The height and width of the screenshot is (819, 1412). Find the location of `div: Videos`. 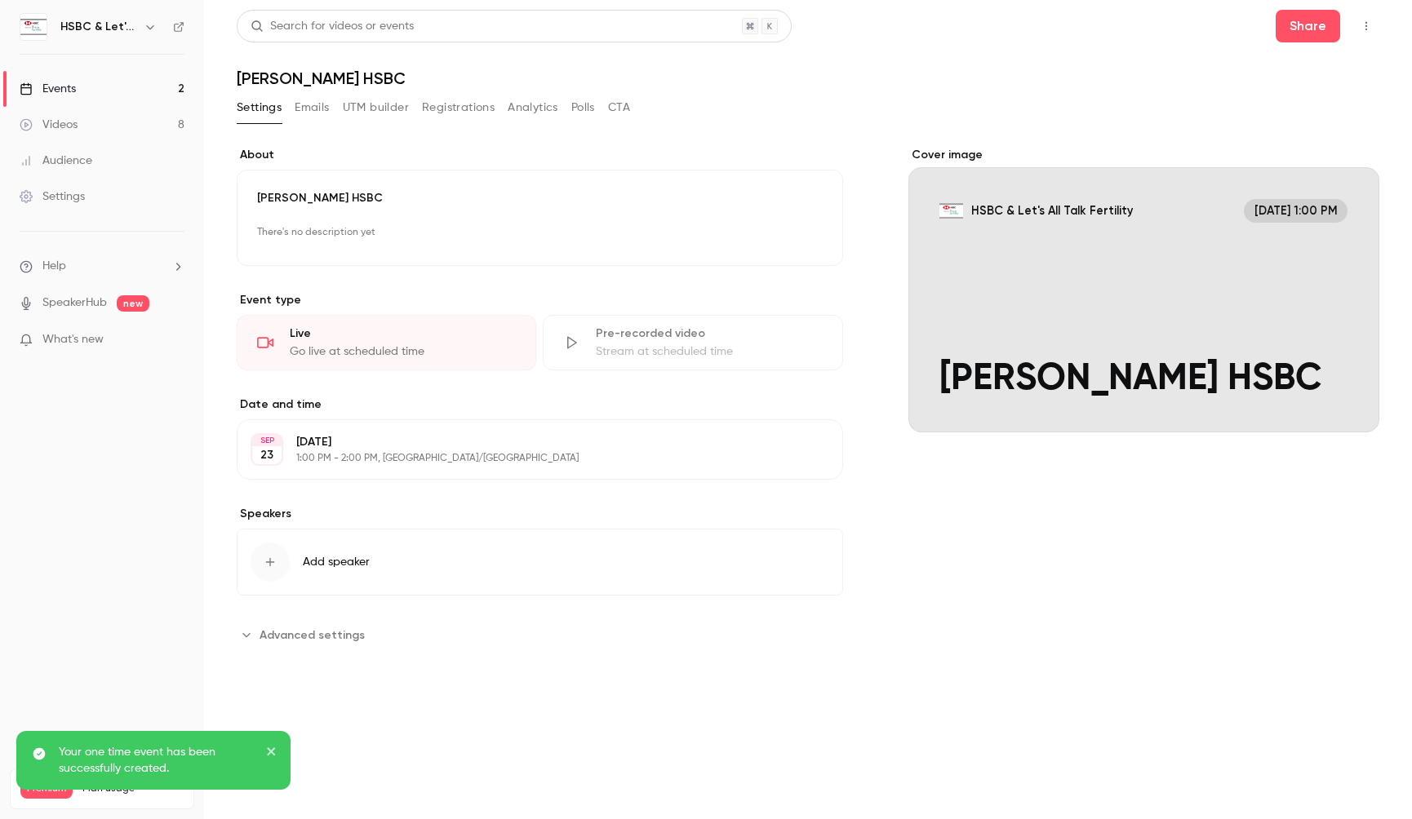

div: Videos is located at coordinates (48, 125).